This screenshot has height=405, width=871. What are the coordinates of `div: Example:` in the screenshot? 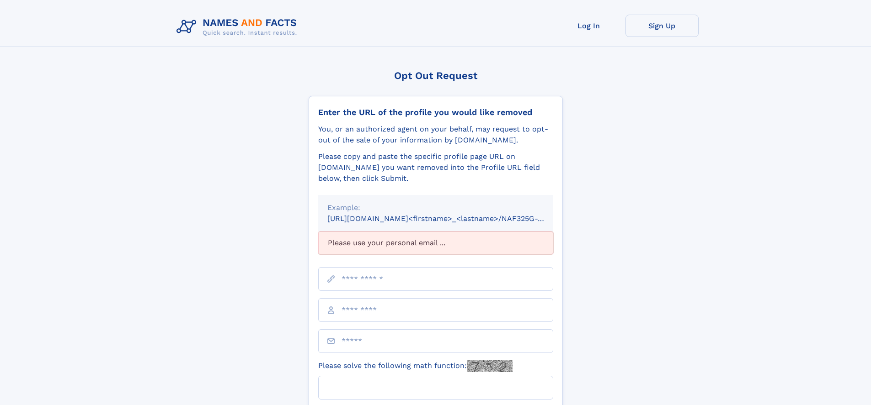 It's located at (436, 208).